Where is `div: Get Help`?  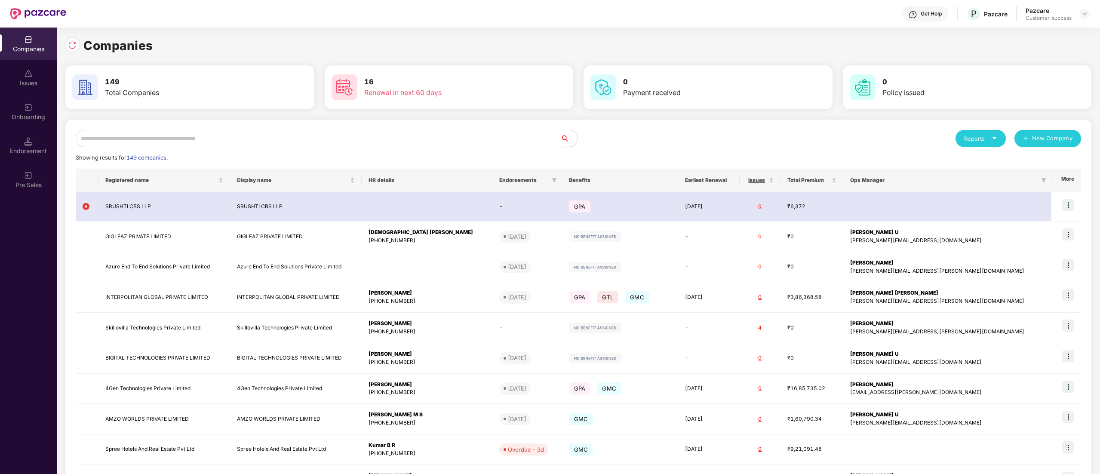 div: Get Help is located at coordinates (931, 14).